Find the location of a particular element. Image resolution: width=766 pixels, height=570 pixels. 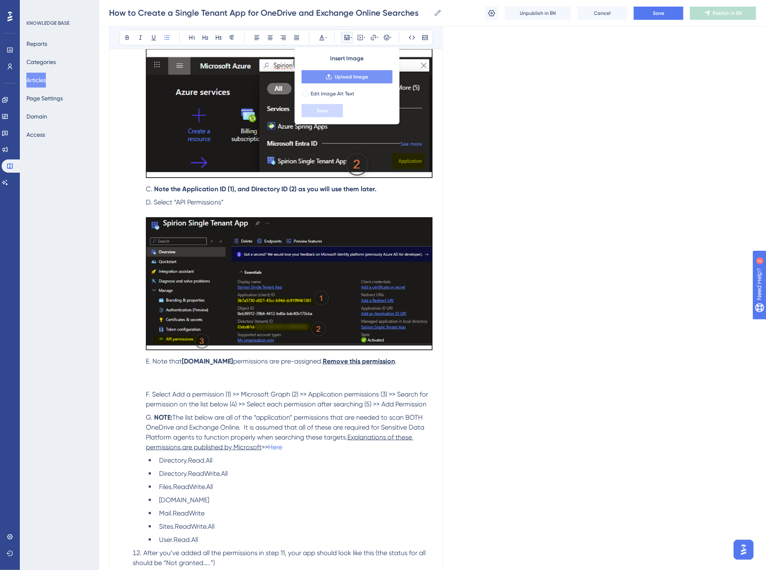

span: Mail.ReadWrite is located at coordinates (182, 513).